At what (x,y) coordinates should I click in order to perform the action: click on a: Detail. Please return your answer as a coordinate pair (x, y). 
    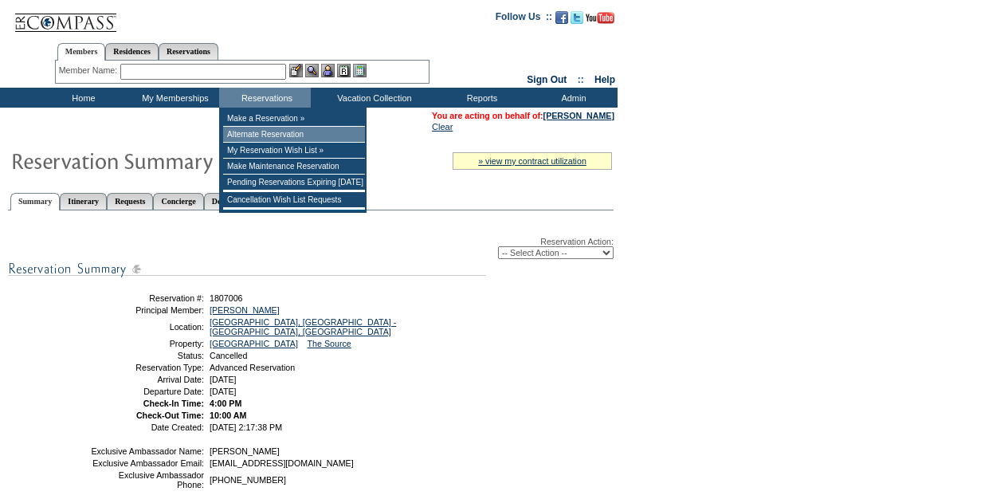
    Looking at the image, I should click on (222, 201).